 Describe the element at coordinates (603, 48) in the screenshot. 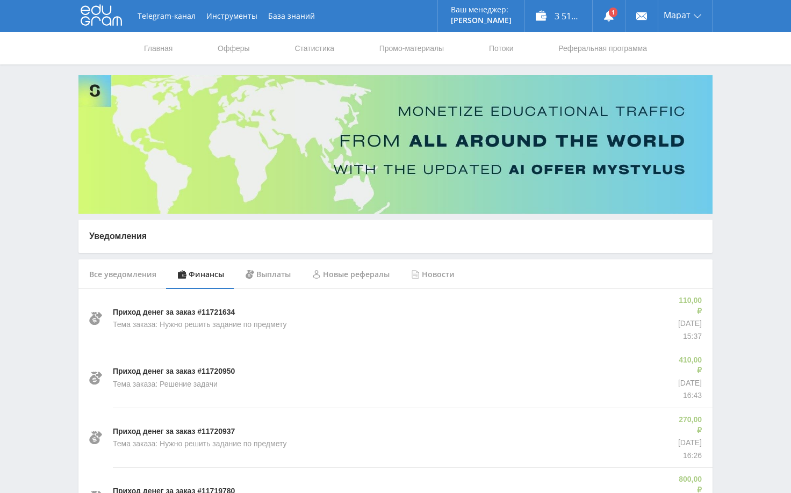

I see `a: Реферальная программа` at that location.